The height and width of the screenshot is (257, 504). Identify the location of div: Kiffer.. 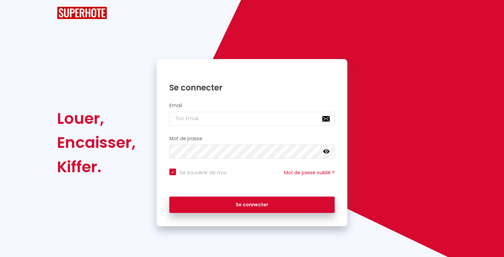
(96, 167).